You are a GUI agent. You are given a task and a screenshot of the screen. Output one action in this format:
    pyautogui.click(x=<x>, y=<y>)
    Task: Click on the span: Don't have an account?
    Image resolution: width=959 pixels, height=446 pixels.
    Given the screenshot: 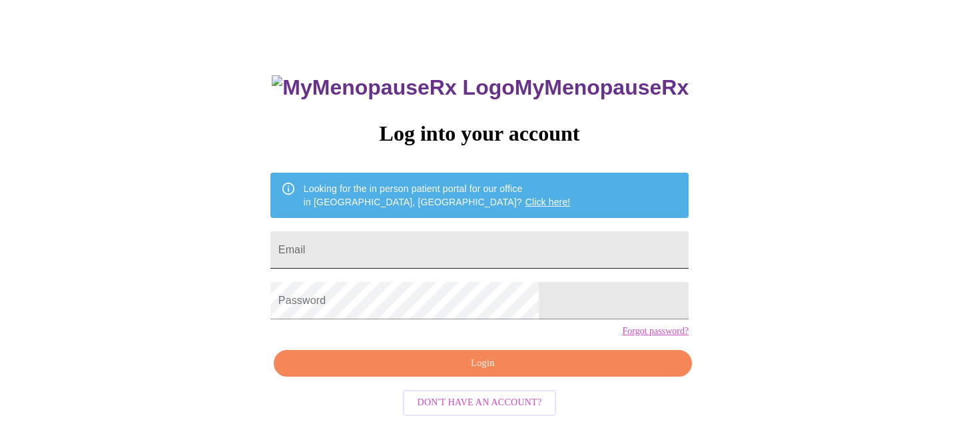 What is the action you would take?
    pyautogui.click(x=480, y=402)
    